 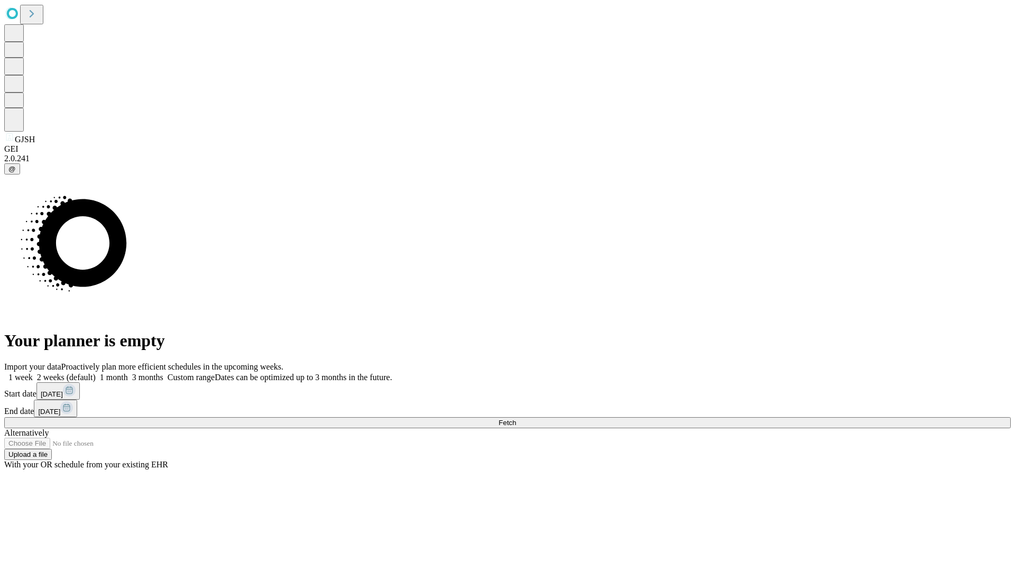 I want to click on button: Upload a file, so click(x=28, y=454).